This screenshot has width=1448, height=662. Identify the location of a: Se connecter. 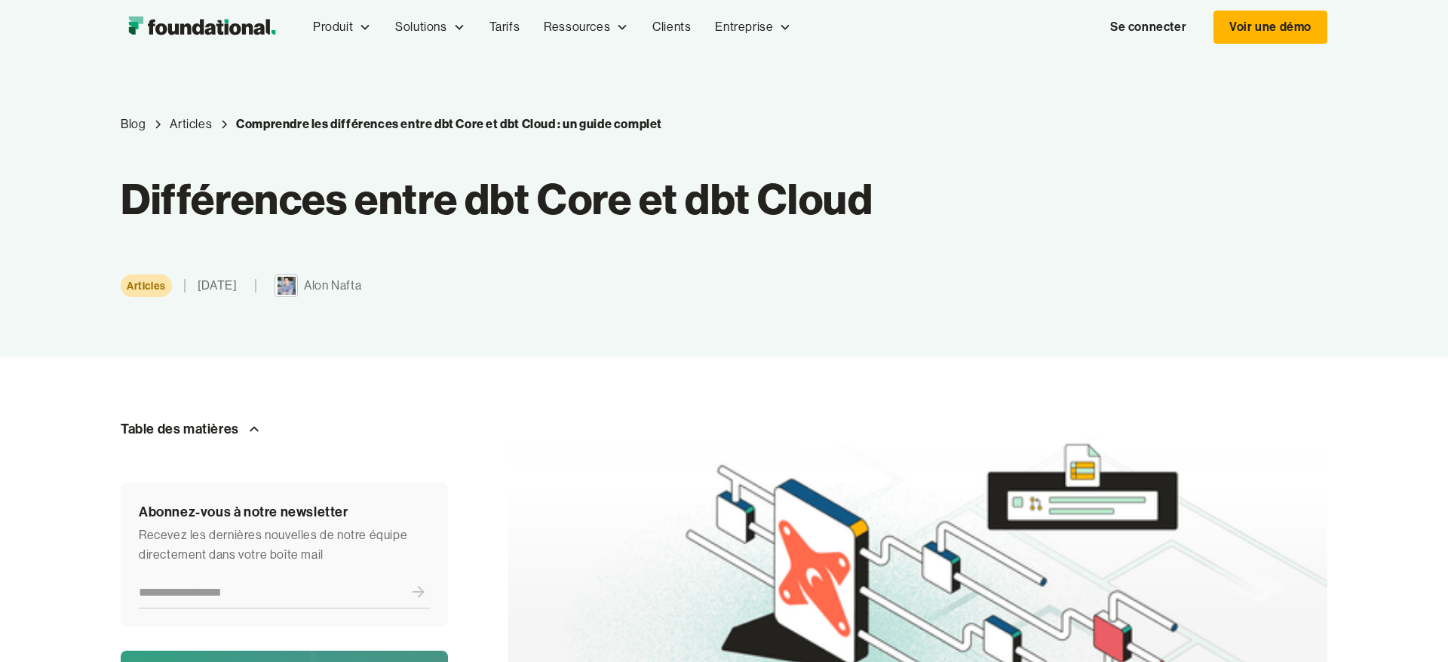
(1148, 27).